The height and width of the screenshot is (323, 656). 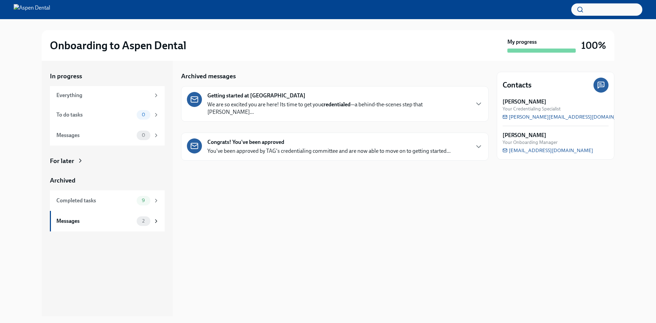 I want to click on div: Completed tasks, so click(x=95, y=201).